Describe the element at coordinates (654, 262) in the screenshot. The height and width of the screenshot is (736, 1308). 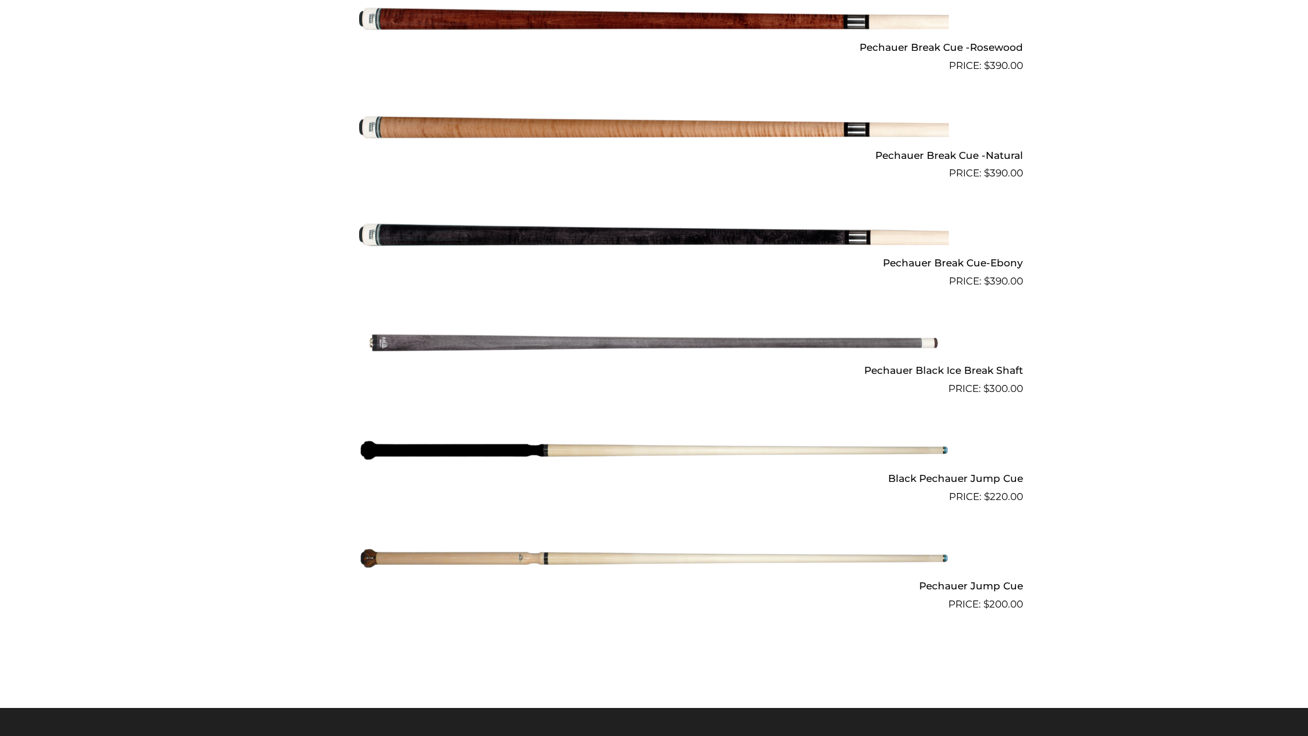
I see `h2: Pechauer Break Cue-Ebony` at that location.